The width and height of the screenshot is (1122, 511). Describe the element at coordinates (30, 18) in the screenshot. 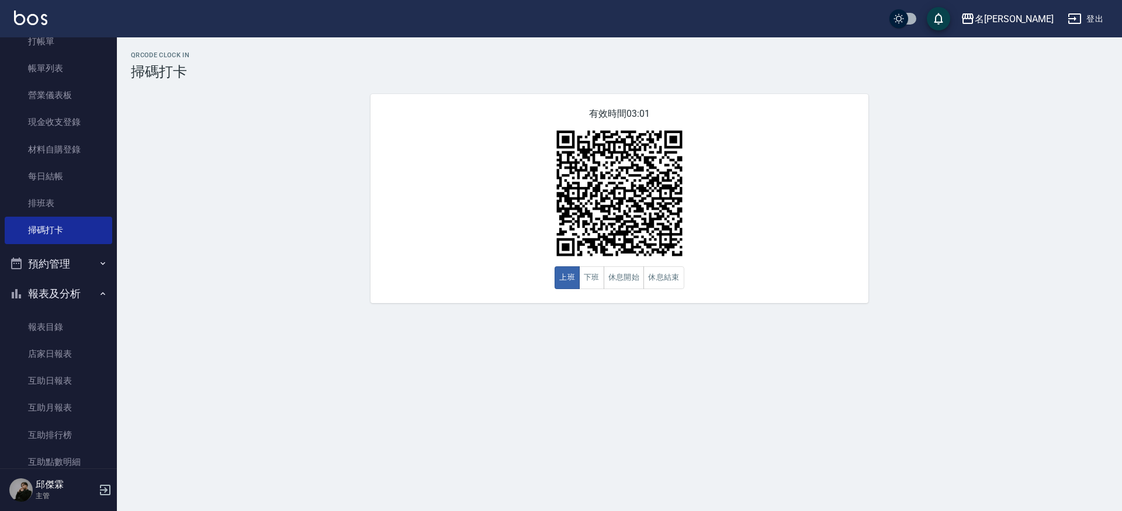

I see `img: Logo` at that location.